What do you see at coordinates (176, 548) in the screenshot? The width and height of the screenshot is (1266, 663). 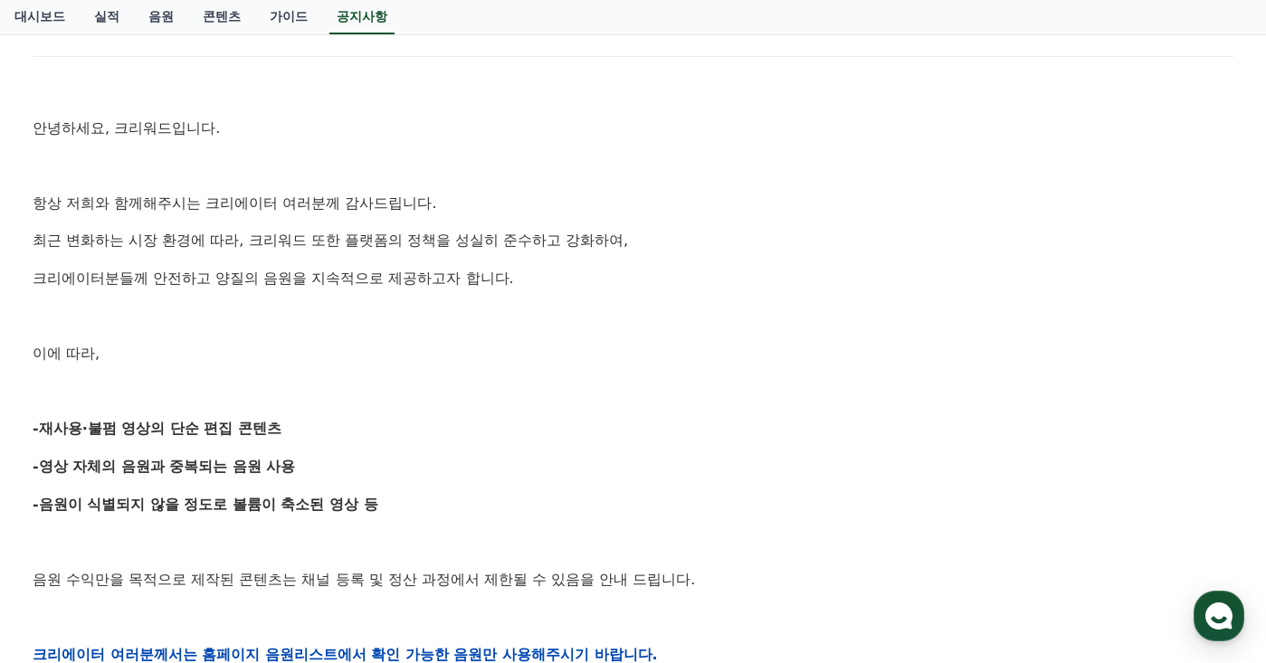 I see `span: 대화` at bounding box center [176, 548].